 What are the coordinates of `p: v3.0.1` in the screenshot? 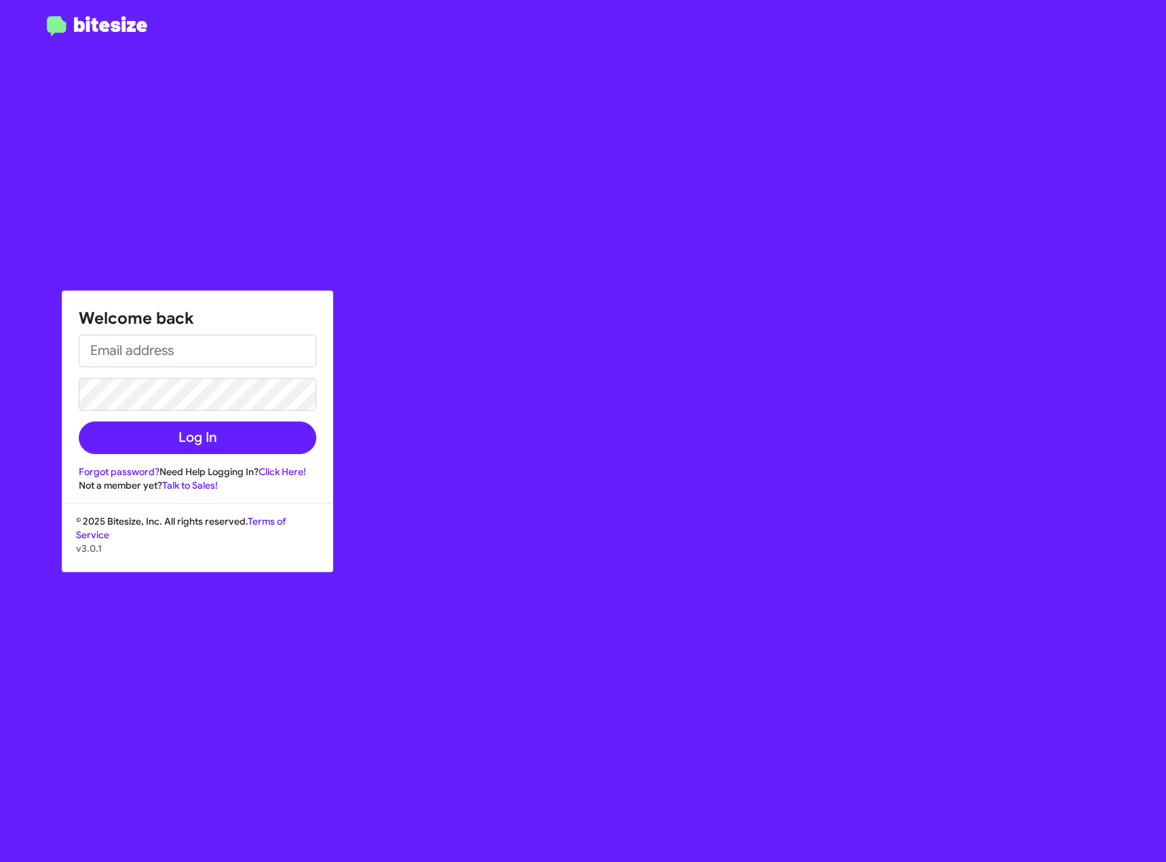 It's located at (198, 549).